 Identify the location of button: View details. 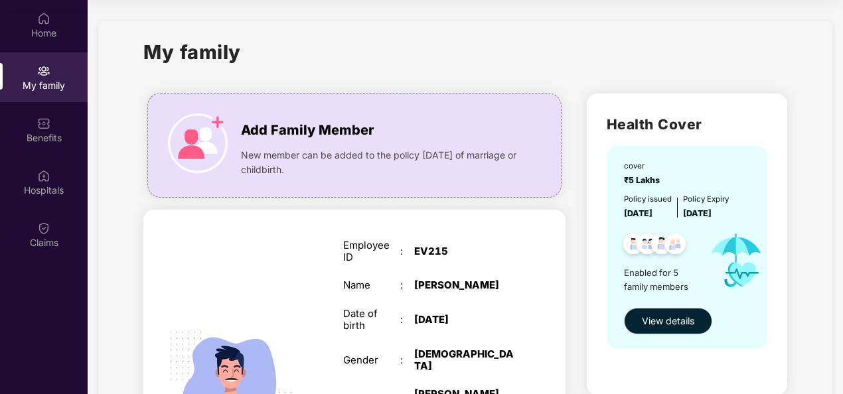
(668, 321).